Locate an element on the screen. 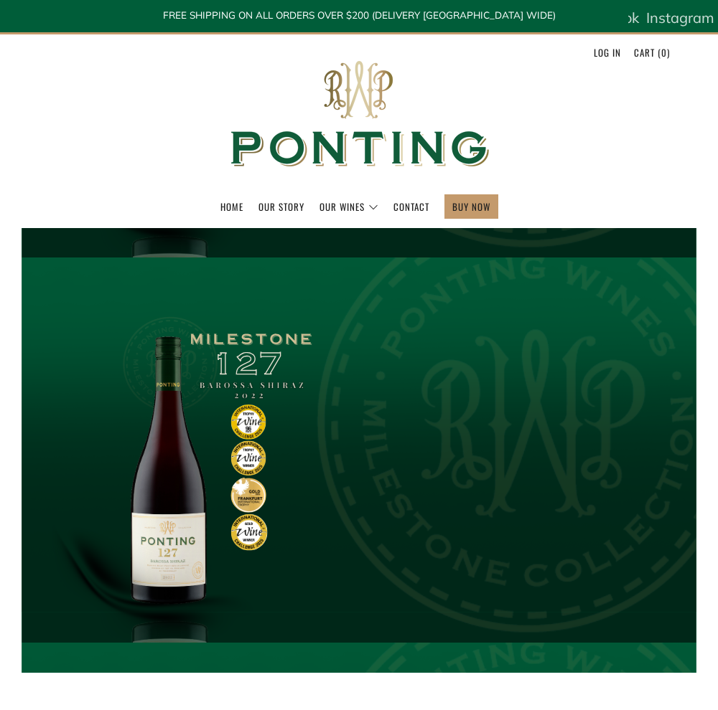  img: Ponting Wines is located at coordinates (359, 114).